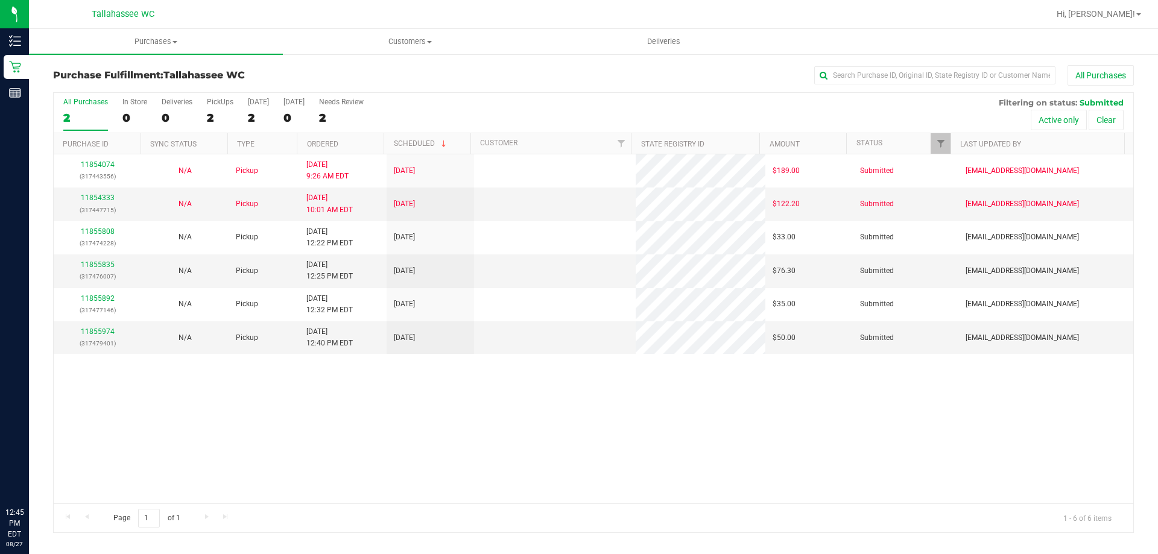  I want to click on span: $76.30, so click(784, 271).